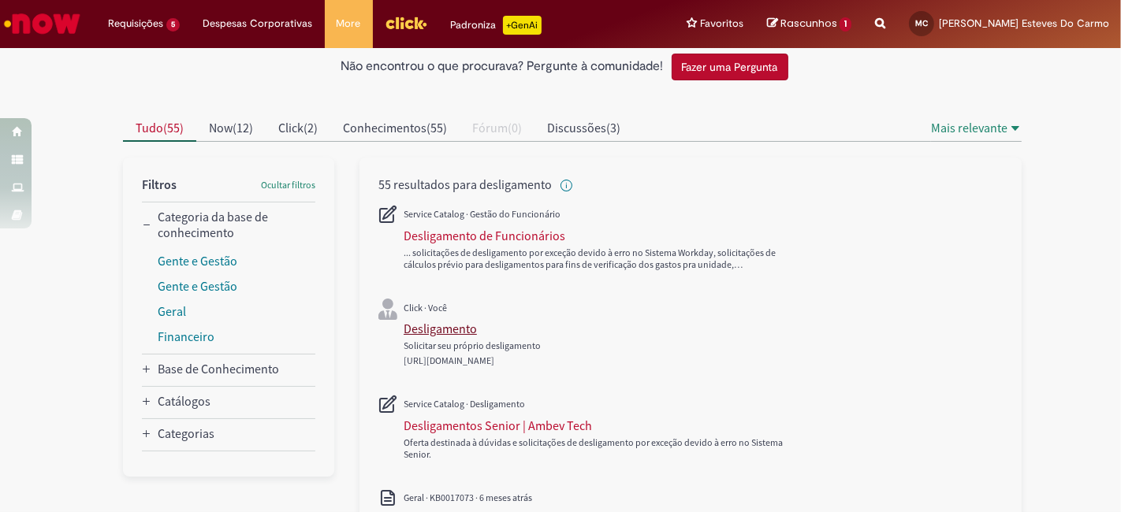  I want to click on div: Padroniza, so click(496, 25).